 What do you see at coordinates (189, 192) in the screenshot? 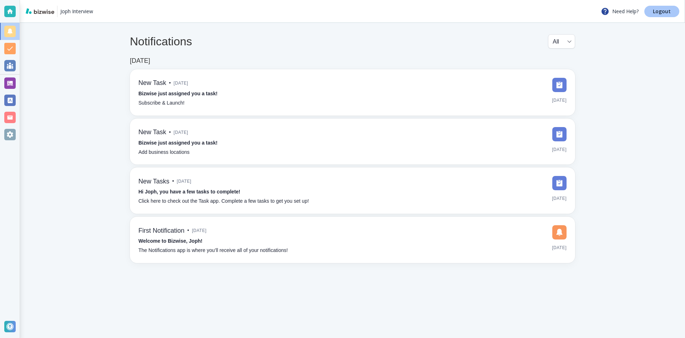
I see `strong: Hi Joph, you have a few tasks to complete!` at bounding box center [189, 192].